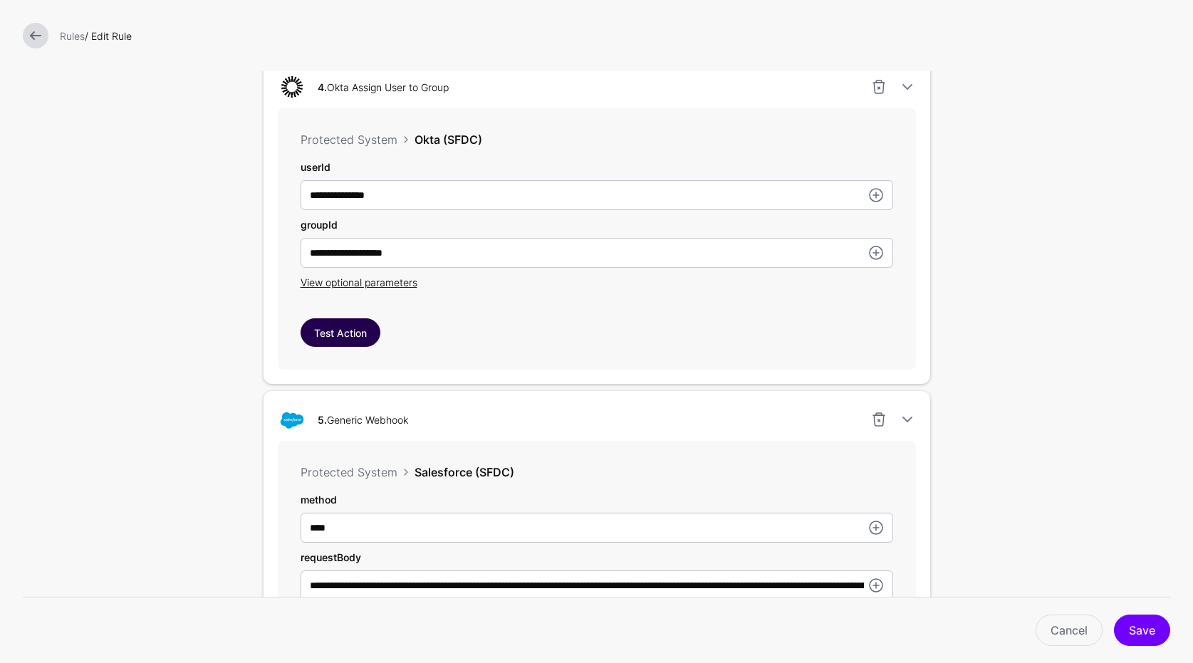 Image resolution: width=1193 pixels, height=663 pixels. What do you see at coordinates (383, 87) in the screenshot?
I see `div: Okta Assign User to Group` at bounding box center [383, 87].